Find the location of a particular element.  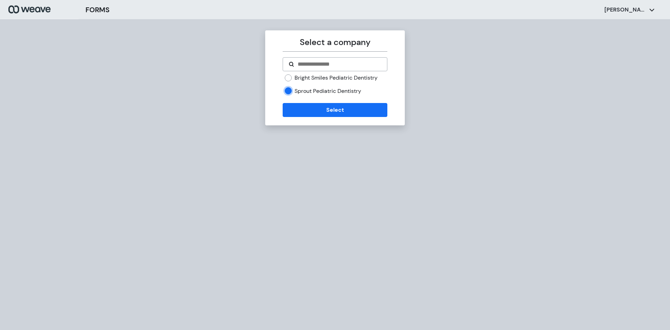

h3: FORMS is located at coordinates (97, 10).